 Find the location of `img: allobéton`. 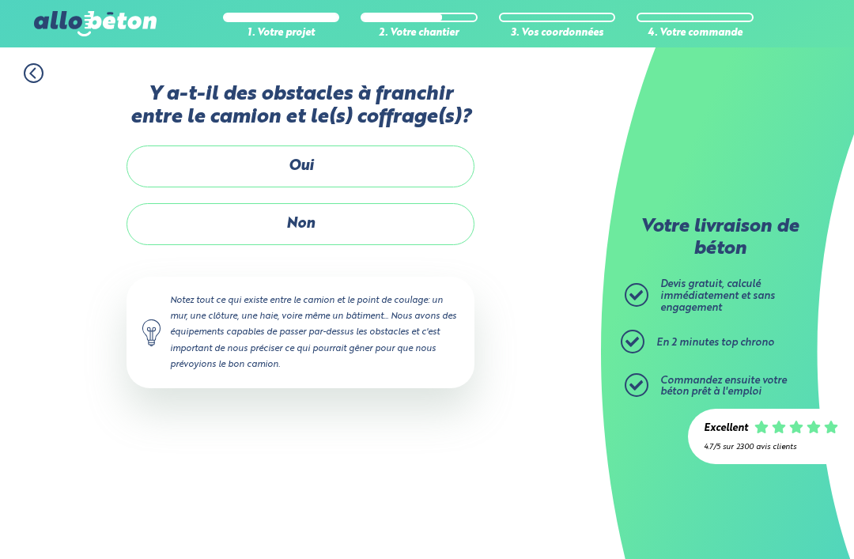

img: allobéton is located at coordinates (95, 24).